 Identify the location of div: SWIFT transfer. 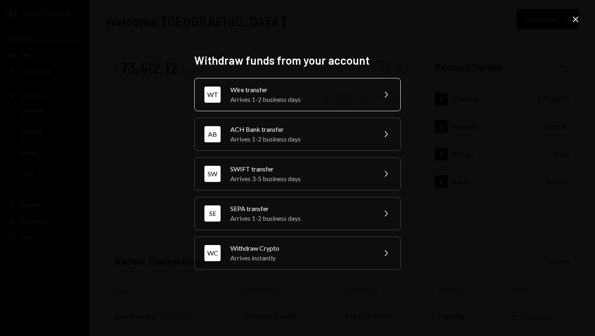
(301, 169).